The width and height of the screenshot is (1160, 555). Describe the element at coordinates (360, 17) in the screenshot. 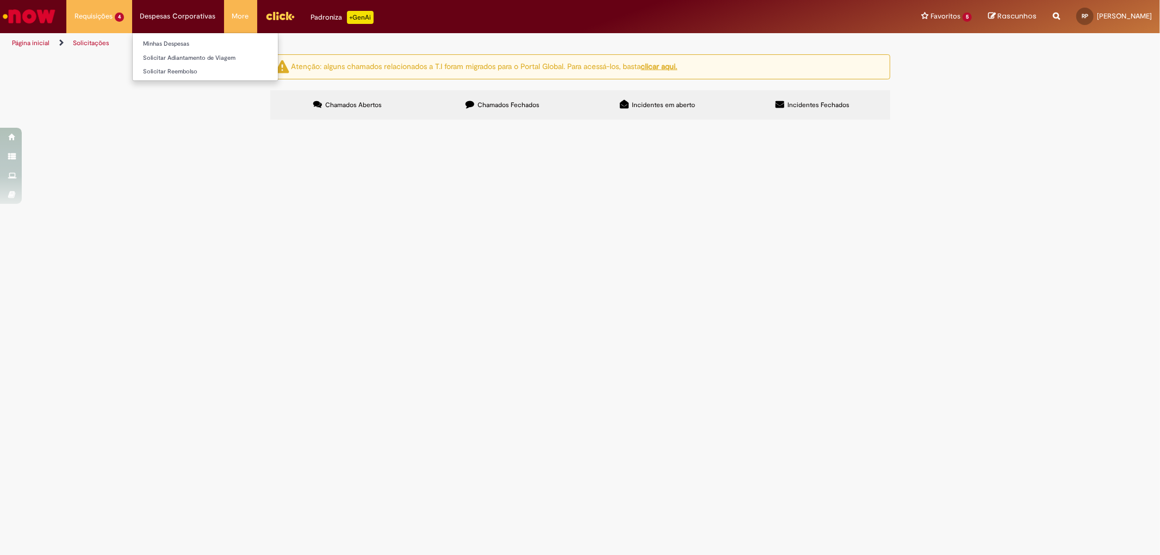

I see `p: +GenAi` at that location.